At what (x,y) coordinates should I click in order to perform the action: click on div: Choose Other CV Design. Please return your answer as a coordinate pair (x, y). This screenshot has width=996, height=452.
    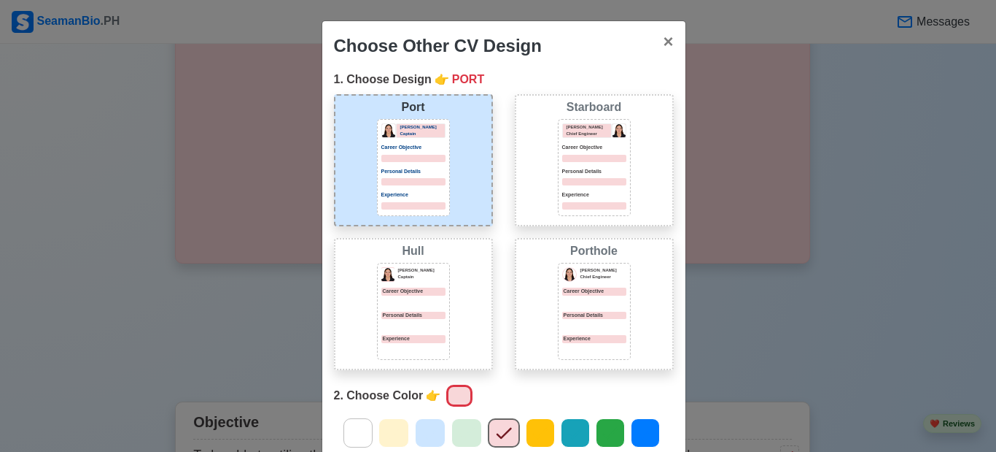
    Looking at the image, I should click on (438, 46).